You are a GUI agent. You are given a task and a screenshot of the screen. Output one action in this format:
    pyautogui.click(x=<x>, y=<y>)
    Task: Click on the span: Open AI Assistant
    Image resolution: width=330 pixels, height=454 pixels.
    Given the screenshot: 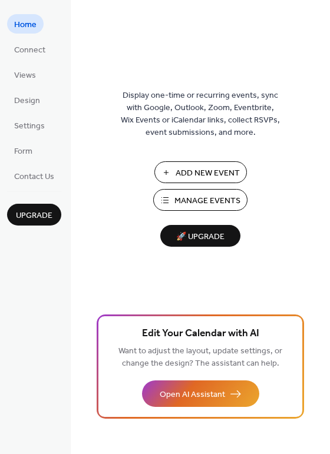 What is the action you would take?
    pyautogui.click(x=192, y=395)
    